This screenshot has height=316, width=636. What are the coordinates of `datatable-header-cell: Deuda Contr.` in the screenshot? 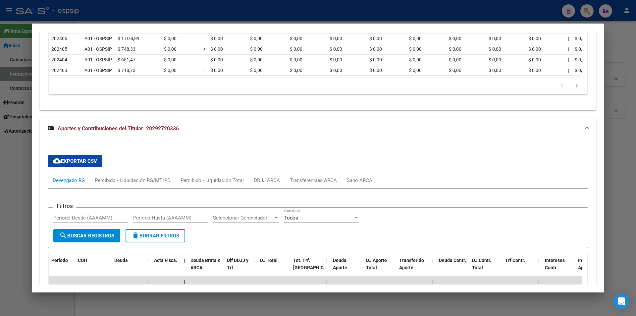 It's located at (453, 268).